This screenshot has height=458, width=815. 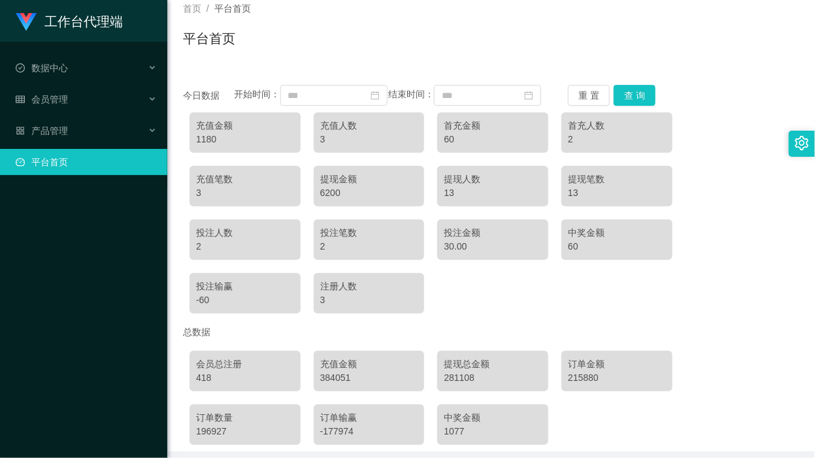 I want to click on a: 工作台代理端, so click(x=69, y=21).